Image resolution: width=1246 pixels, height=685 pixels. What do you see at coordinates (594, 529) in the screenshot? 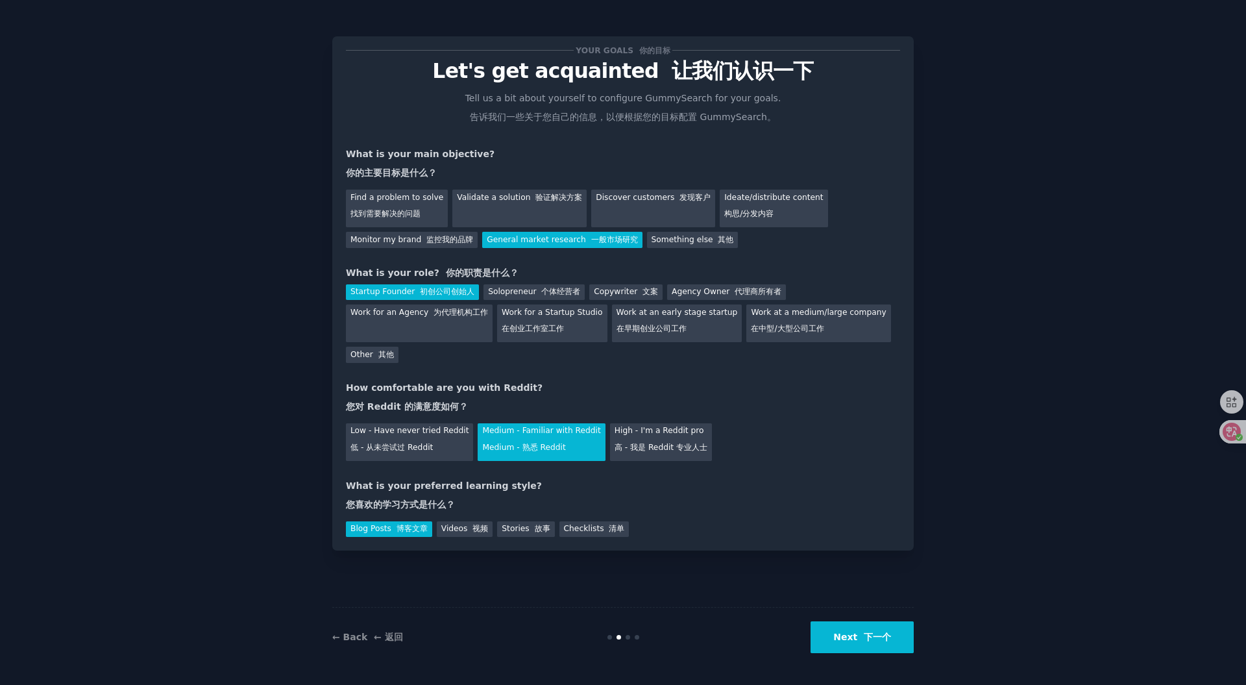
I see `div: Checklists` at bounding box center [594, 529].